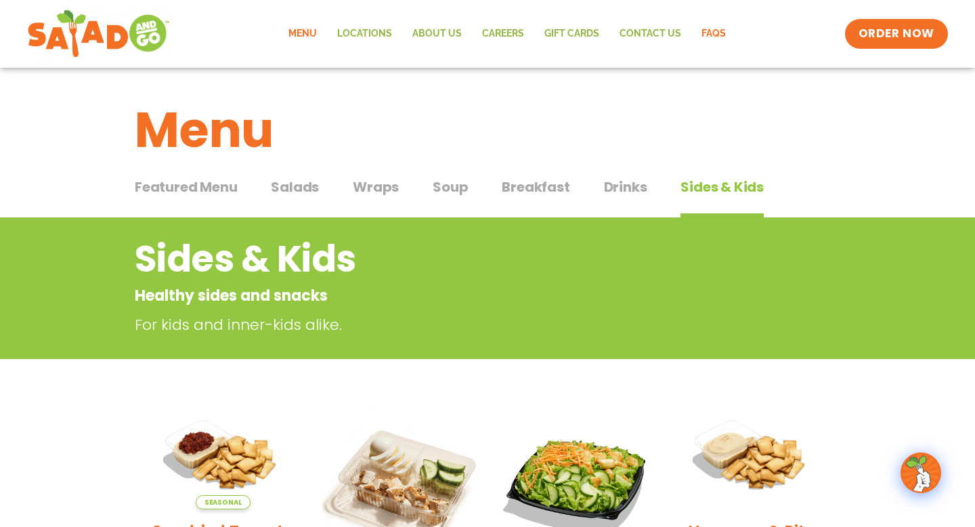 The image size is (975, 527). What do you see at coordinates (503, 34) in the screenshot?
I see `a: Careers` at bounding box center [503, 34].